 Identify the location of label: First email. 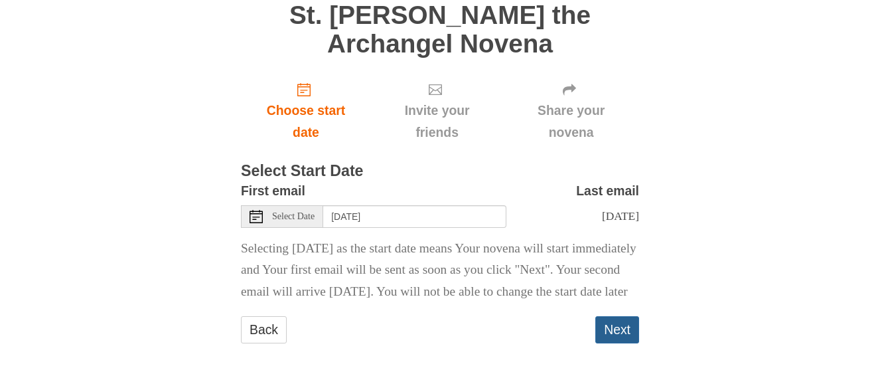
(273, 190).